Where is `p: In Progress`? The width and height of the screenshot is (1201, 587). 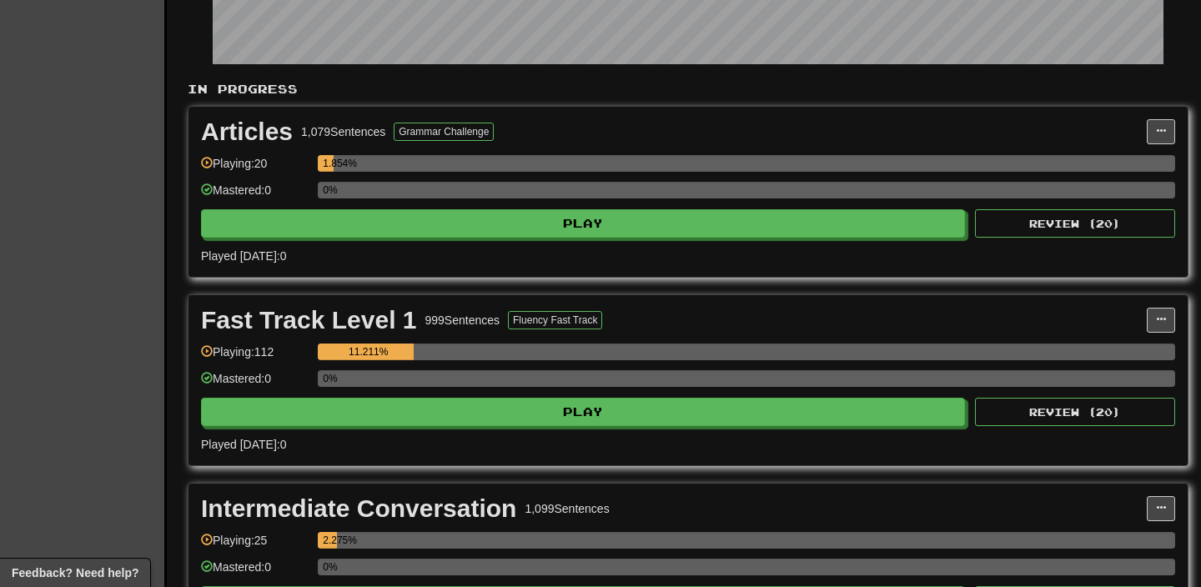 p: In Progress is located at coordinates (688, 89).